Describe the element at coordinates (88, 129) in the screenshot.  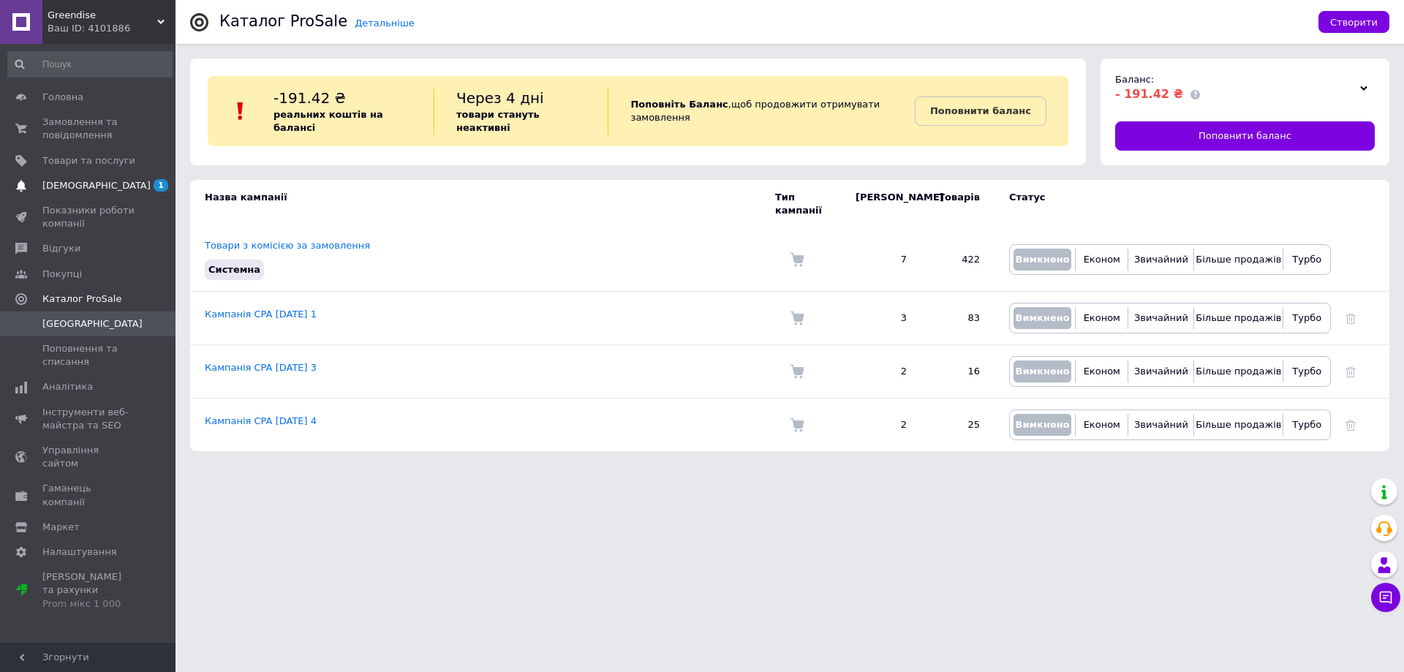
I see `span: Замовлення та повідомлення` at that location.